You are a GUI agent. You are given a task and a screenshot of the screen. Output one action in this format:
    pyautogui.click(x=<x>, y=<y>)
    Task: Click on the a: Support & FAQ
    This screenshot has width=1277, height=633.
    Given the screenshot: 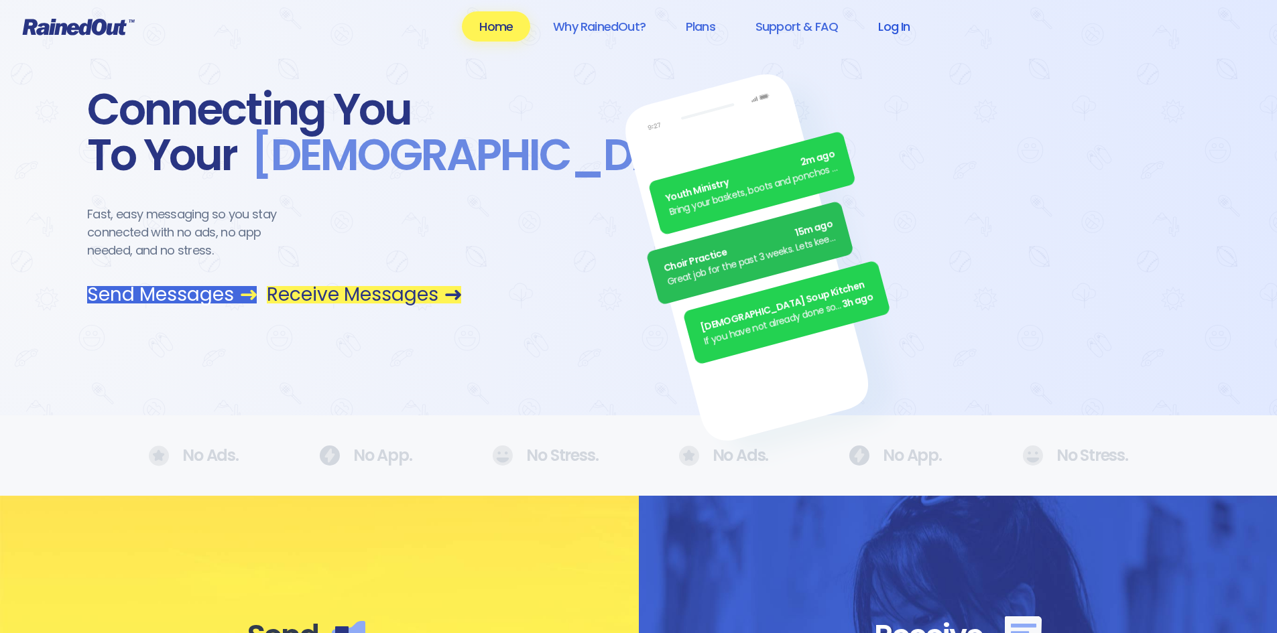 What is the action you would take?
    pyautogui.click(x=796, y=26)
    